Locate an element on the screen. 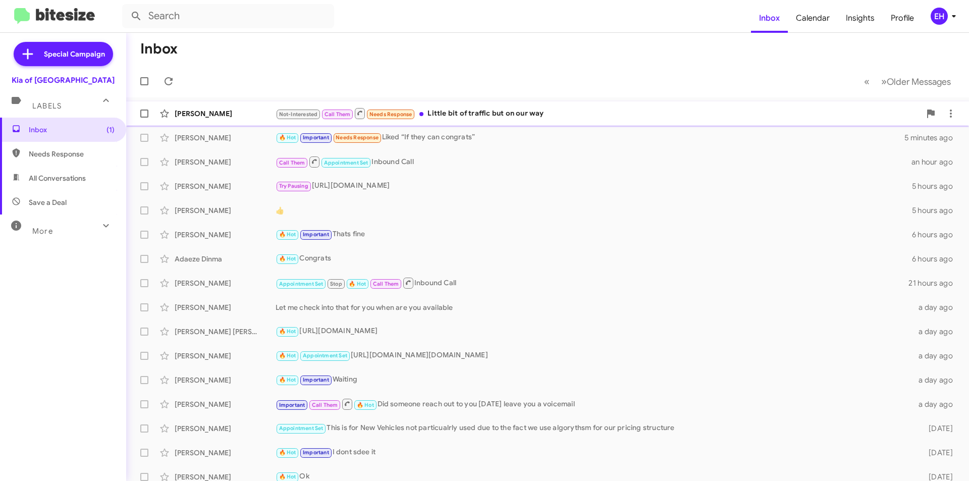 The image size is (969, 481). input: Search is located at coordinates (228, 16).